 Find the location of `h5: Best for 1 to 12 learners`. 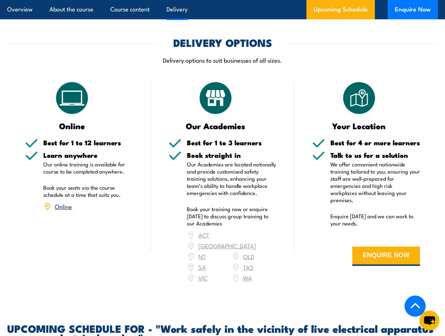

h5: Best for 1 to 12 learners is located at coordinates (88, 142).